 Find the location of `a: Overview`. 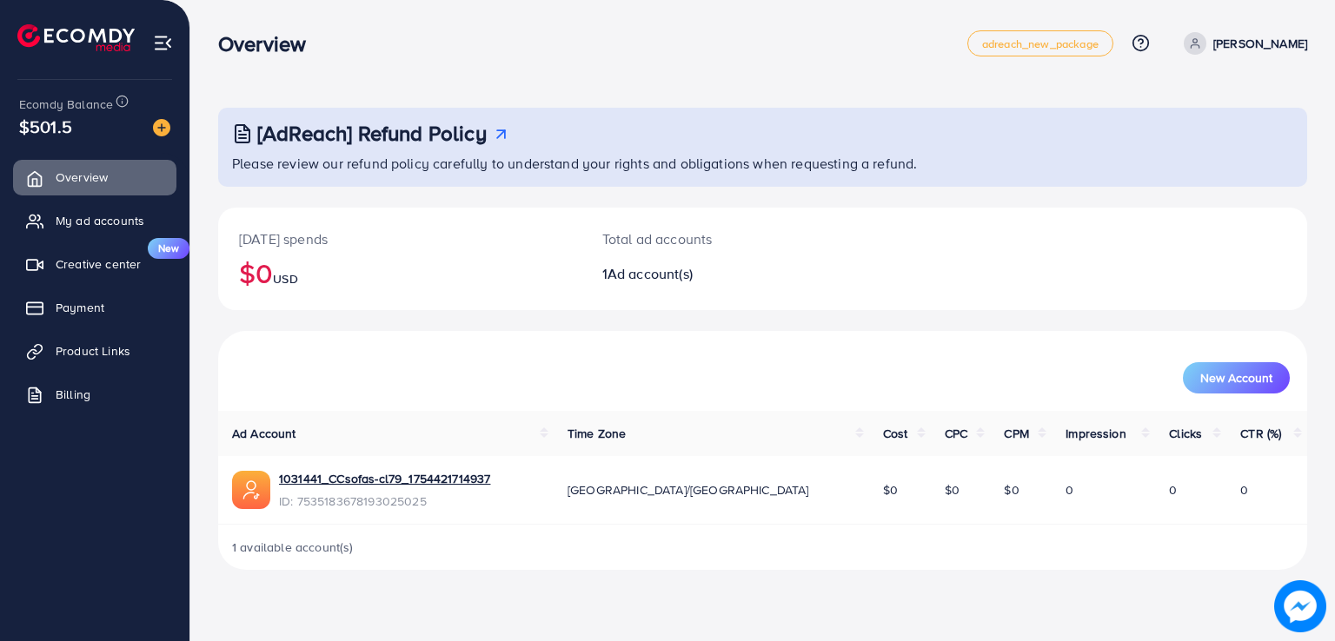

a: Overview is located at coordinates (95, 177).